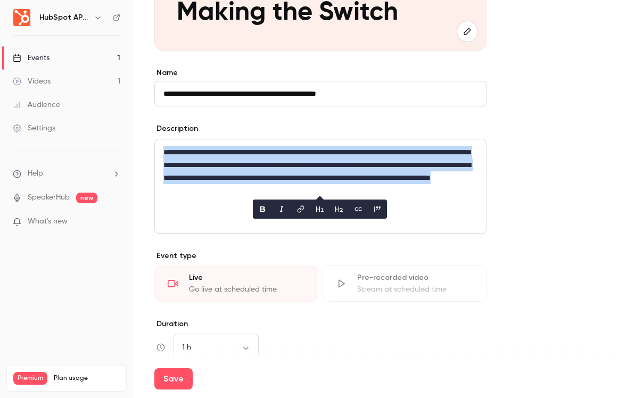 The image size is (643, 398). Describe the element at coordinates (247, 278) in the screenshot. I see `div: Live` at that location.